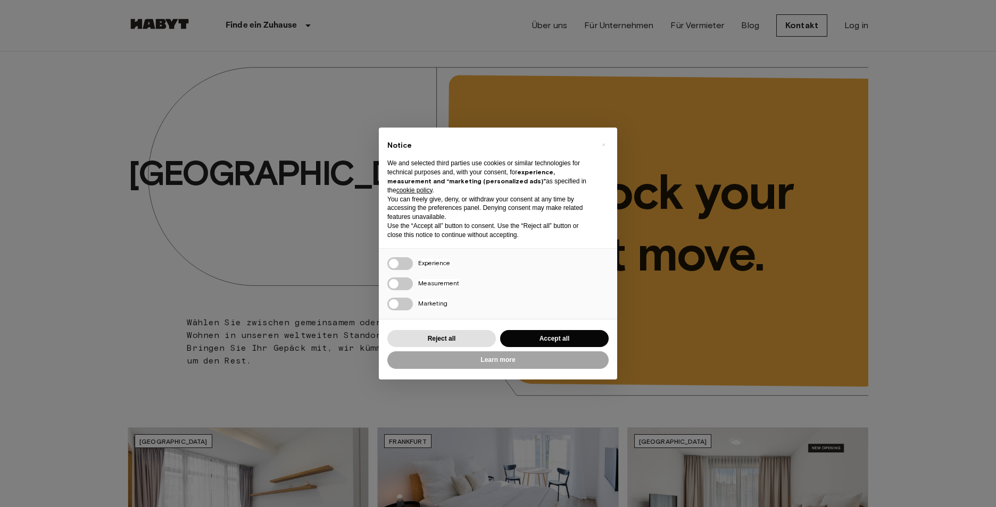 Image resolution: width=996 pixels, height=507 pixels. I want to click on button: Accept all, so click(554, 339).